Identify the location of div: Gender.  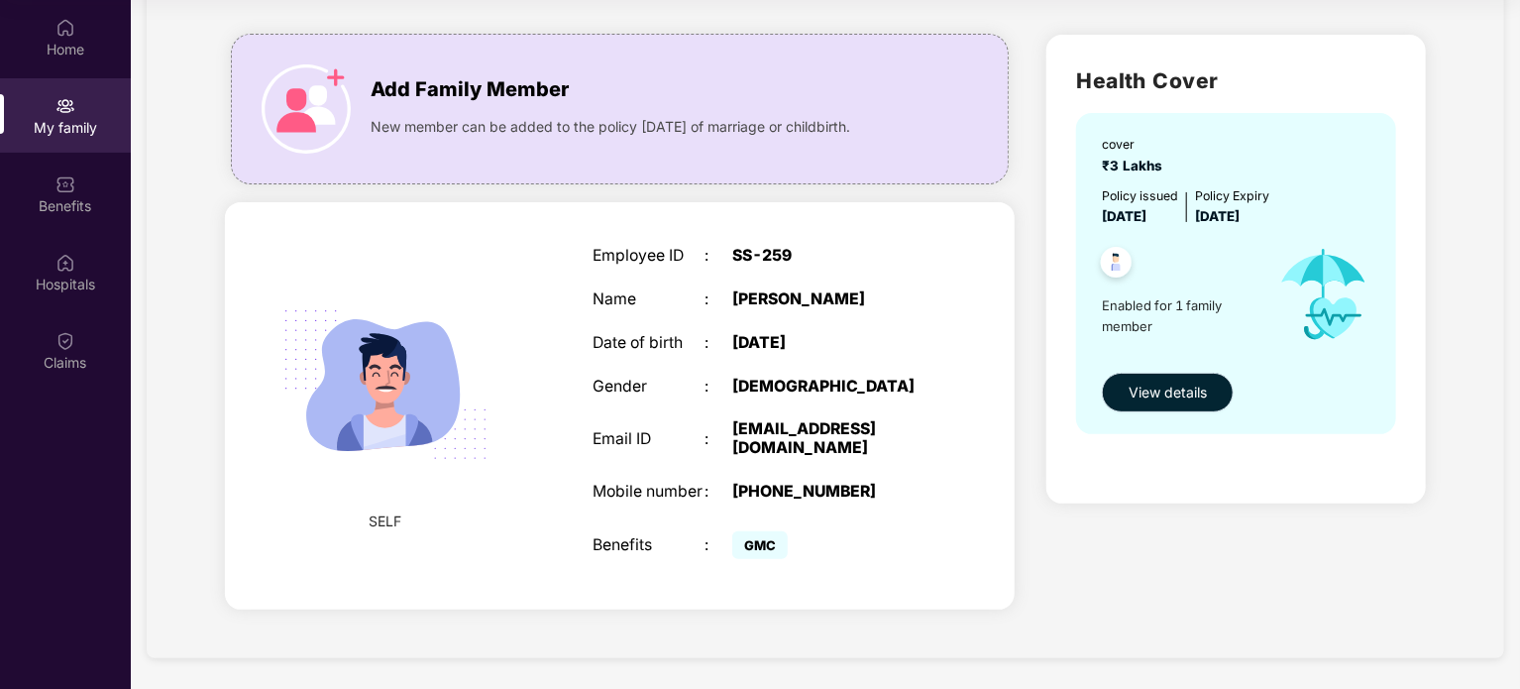
(648, 387).